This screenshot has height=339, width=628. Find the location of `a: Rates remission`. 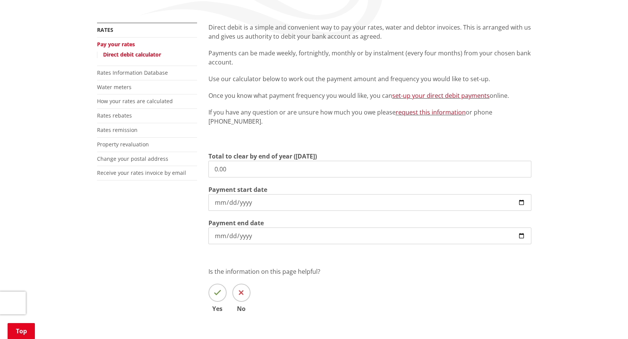

a: Rates remission is located at coordinates (117, 130).